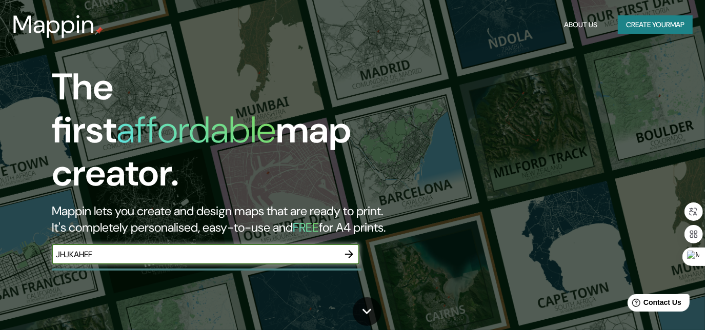 Image resolution: width=705 pixels, height=330 pixels. What do you see at coordinates (228, 134) in the screenshot?
I see `h1: The first map creator.` at bounding box center [228, 134].